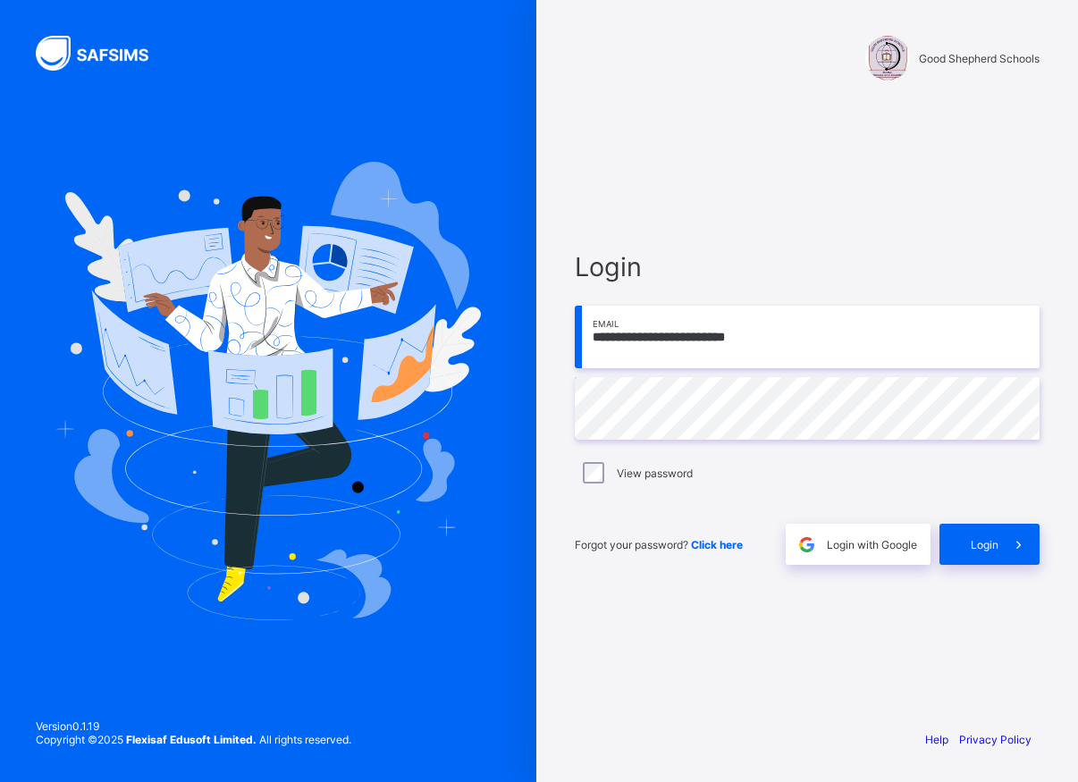  What do you see at coordinates (655, 473) in the screenshot?
I see `label: View password` at bounding box center [655, 473].